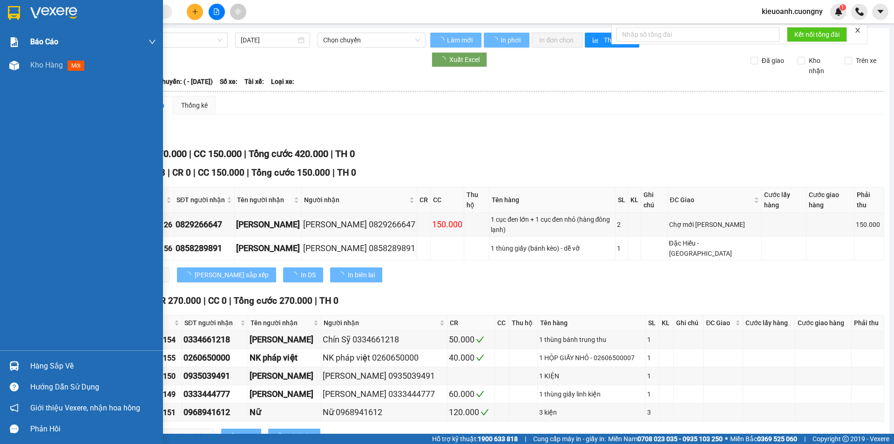 The image size is (894, 444). Describe the element at coordinates (283, 82) in the screenshot. I see `span: Loại xe:` at that location.